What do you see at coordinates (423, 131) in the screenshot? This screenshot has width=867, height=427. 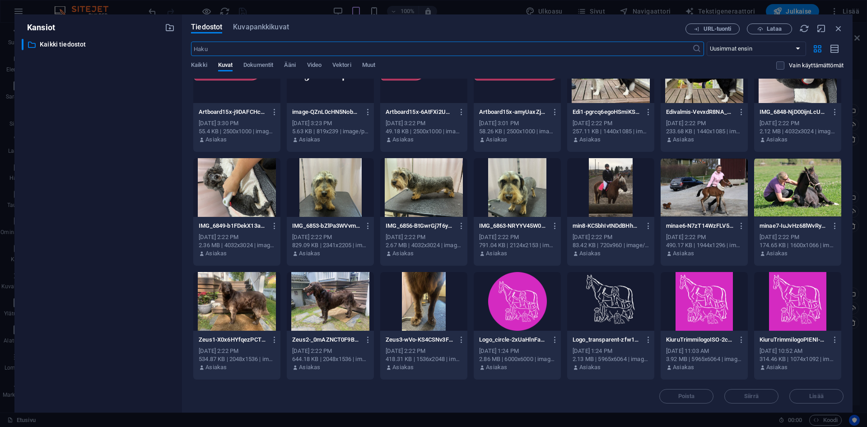 I see `div: 49.18 KB | 2500x1000 | image/png` at bounding box center [423, 131].